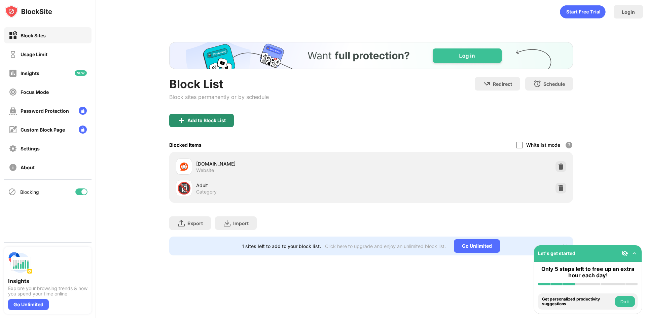 Image resolution: width=646 pixels, height=318 pixels. I want to click on div: Block Sites, so click(33, 35).